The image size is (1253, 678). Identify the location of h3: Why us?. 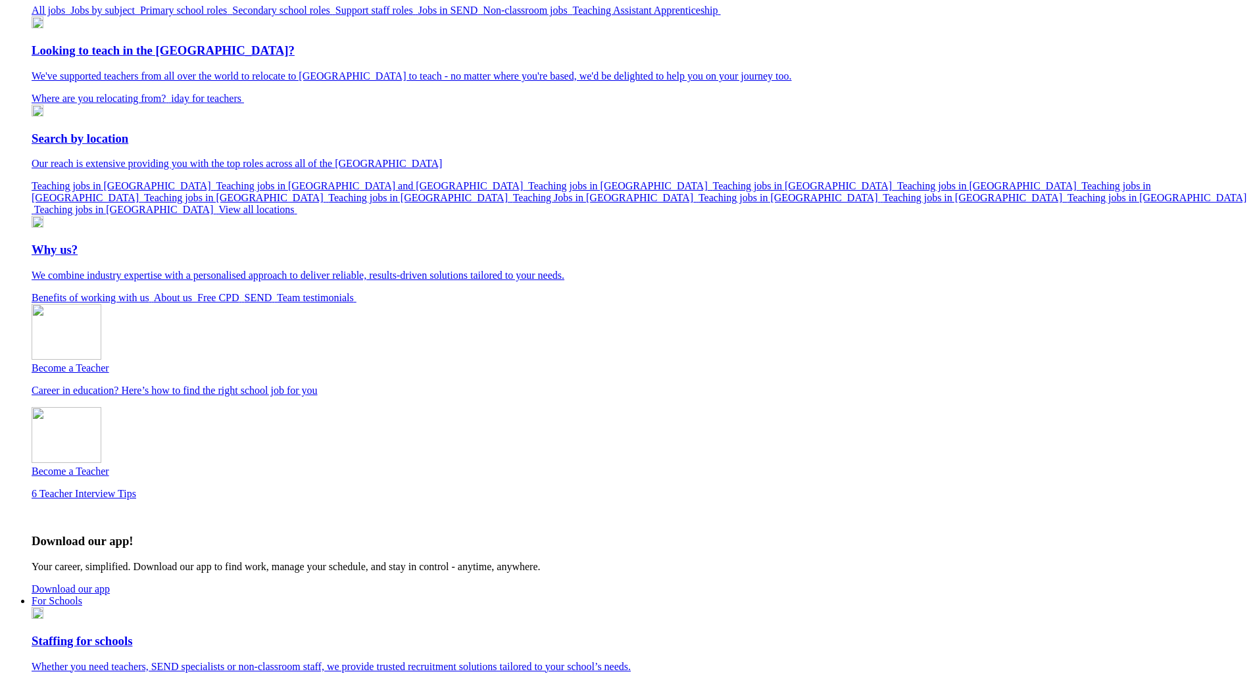
(639, 250).